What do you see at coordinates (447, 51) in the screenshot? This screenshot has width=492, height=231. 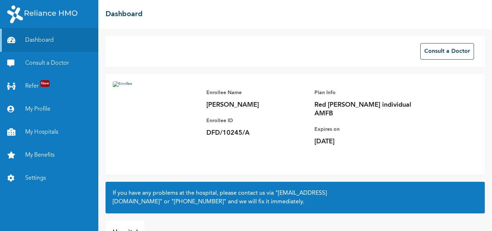 I see `button: Consult a Doctor` at bounding box center [447, 51].